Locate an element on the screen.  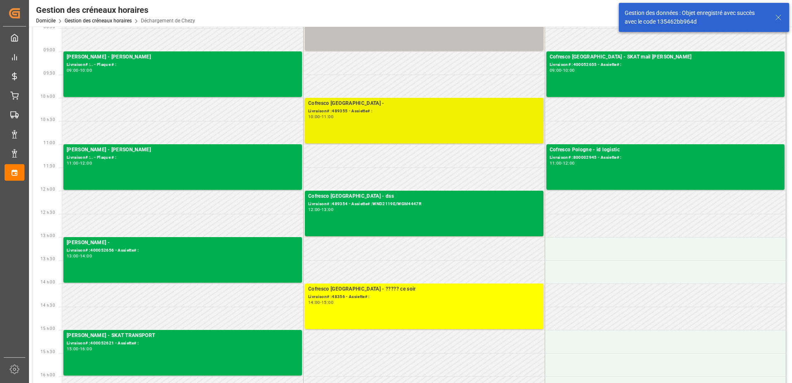
div: Livraison# :400052656 - Assiette# : is located at coordinates (183, 250).